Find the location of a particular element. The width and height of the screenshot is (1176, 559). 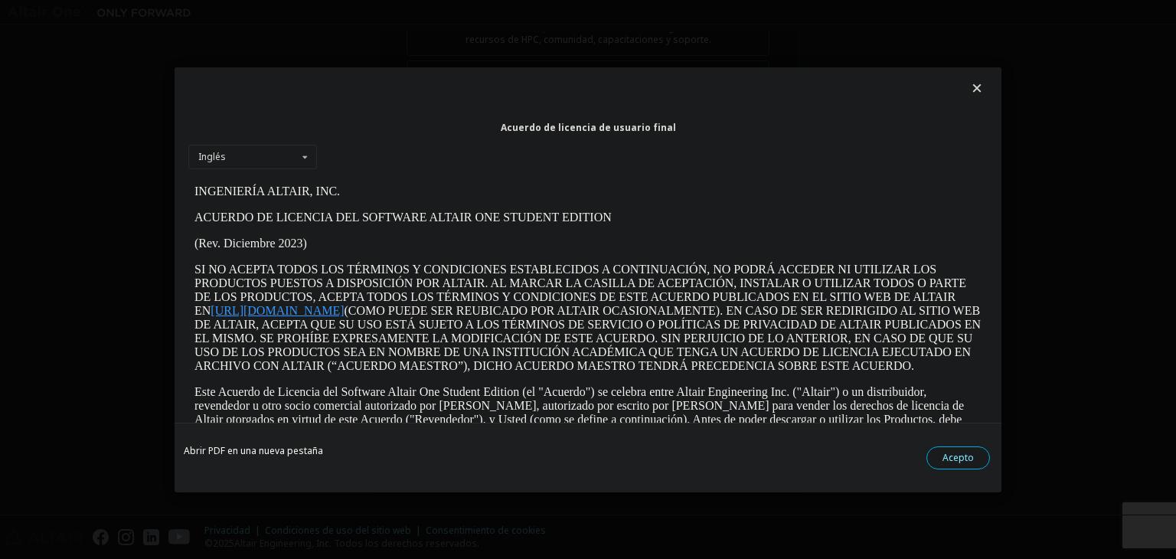

font: SI NO ACEPTA TODOS LOS TÉRMINOS Y CONDICIONES ESTABLECIDOS A CONTINUACIÓN, NO PODRÁ ACCEDER NI UT... is located at coordinates (392, 111).